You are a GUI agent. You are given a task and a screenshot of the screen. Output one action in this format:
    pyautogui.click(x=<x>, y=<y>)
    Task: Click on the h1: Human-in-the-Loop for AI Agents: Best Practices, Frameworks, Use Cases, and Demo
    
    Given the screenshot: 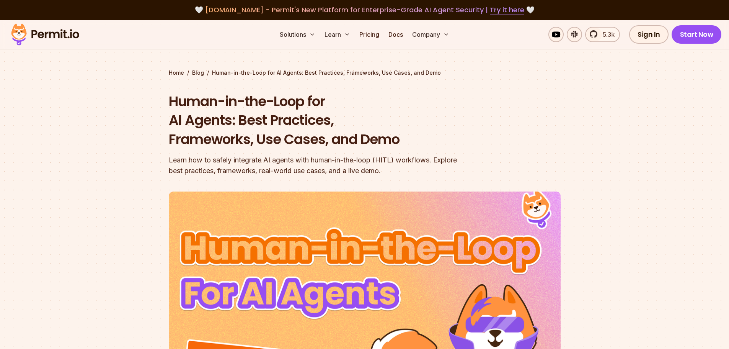 What is the action you would take?
    pyautogui.click(x=316, y=120)
    